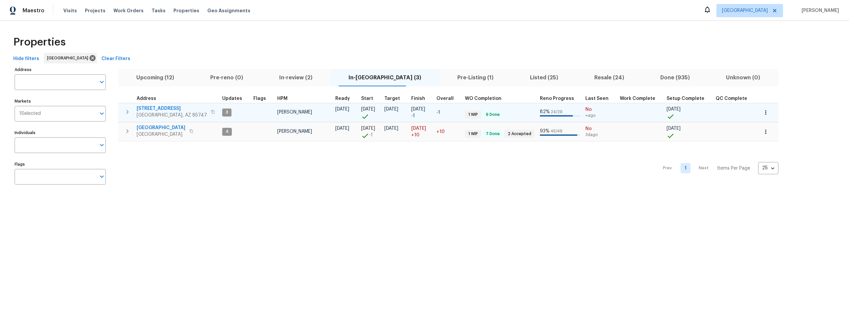  What do you see at coordinates (609, 78) in the screenshot?
I see `span: Resale (24)` at bounding box center [609, 78].